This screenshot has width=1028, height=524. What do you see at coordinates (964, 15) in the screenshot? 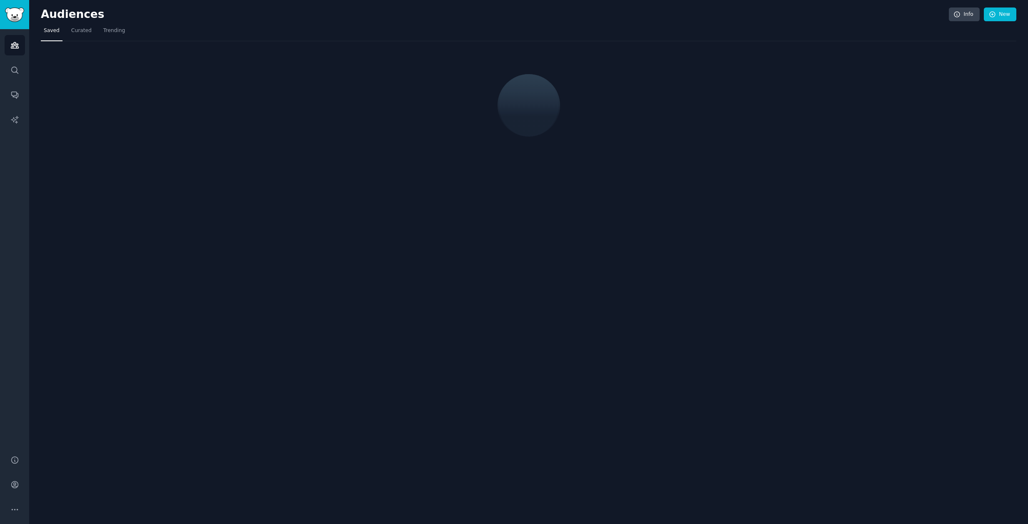
I see `a: Info` at bounding box center [964, 15].